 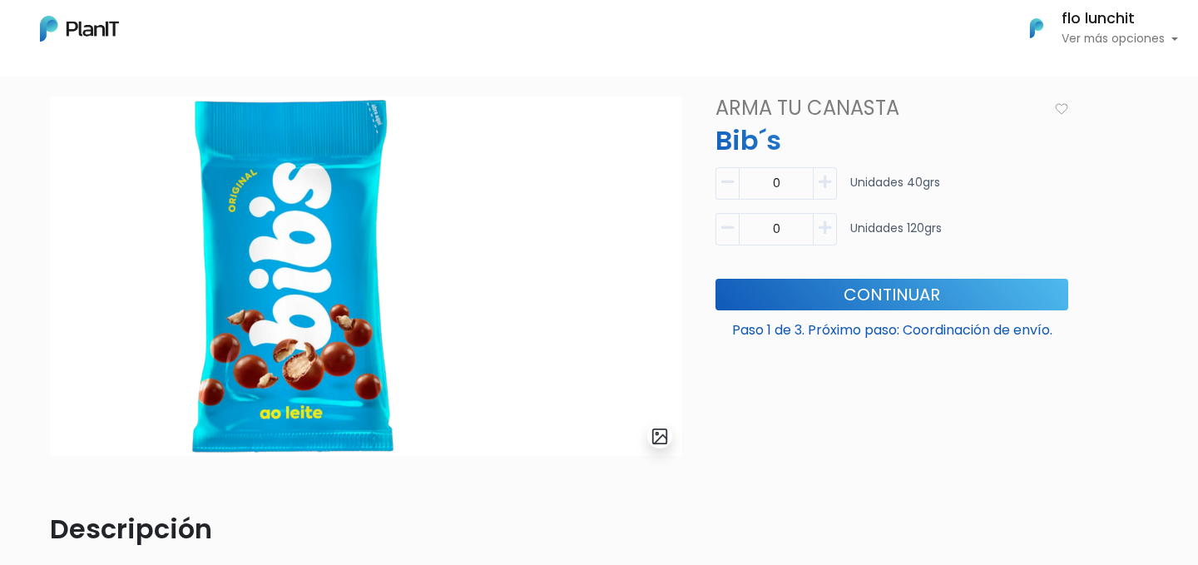 I want to click on p: Ver más opciones, so click(x=1119, y=39).